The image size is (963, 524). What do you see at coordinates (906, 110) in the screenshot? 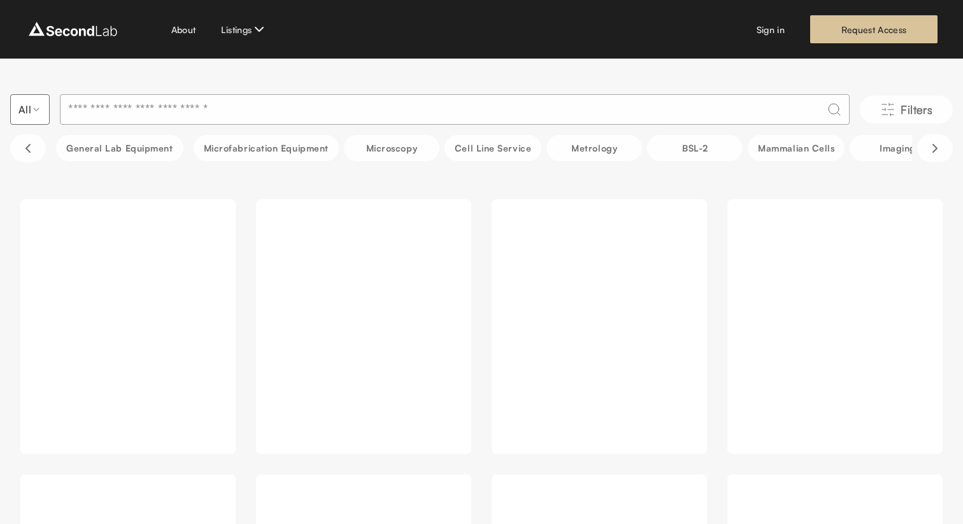
I see `button: Filters` at bounding box center [906, 110].